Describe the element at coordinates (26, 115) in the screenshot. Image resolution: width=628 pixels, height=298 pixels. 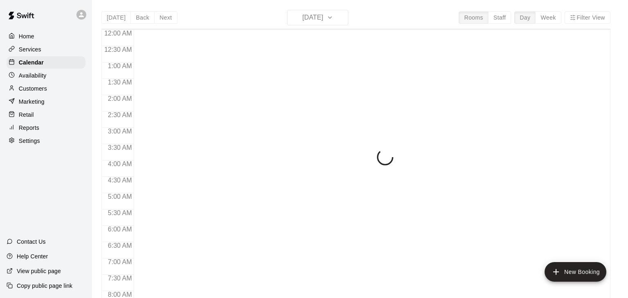
I see `p: Retail` at that location.